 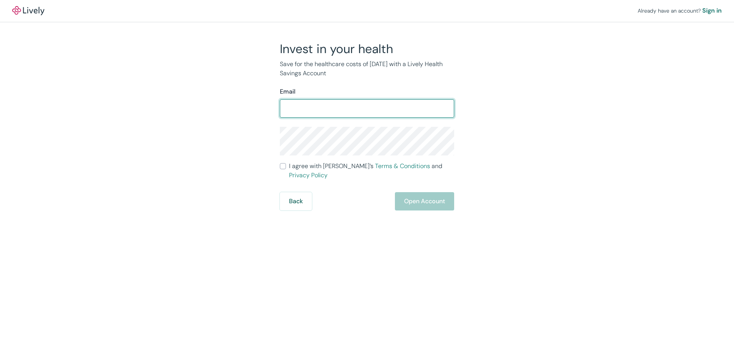 I want to click on div: Already have an account?, so click(x=679, y=11).